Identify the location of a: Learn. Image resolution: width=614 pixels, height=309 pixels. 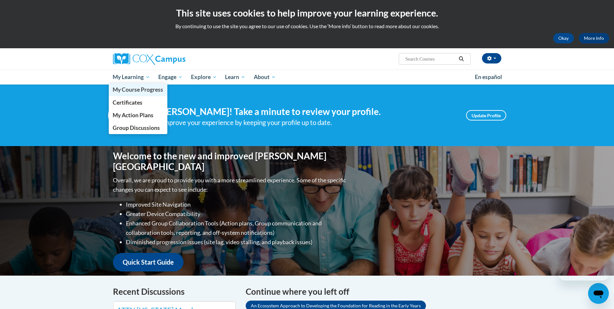
(235, 77).